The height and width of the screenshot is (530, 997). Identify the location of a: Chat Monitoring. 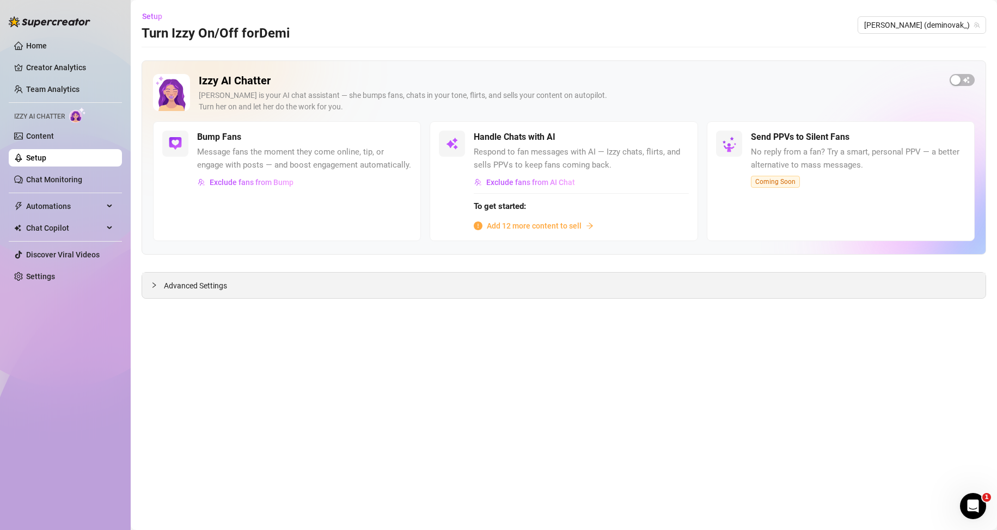
(54, 180).